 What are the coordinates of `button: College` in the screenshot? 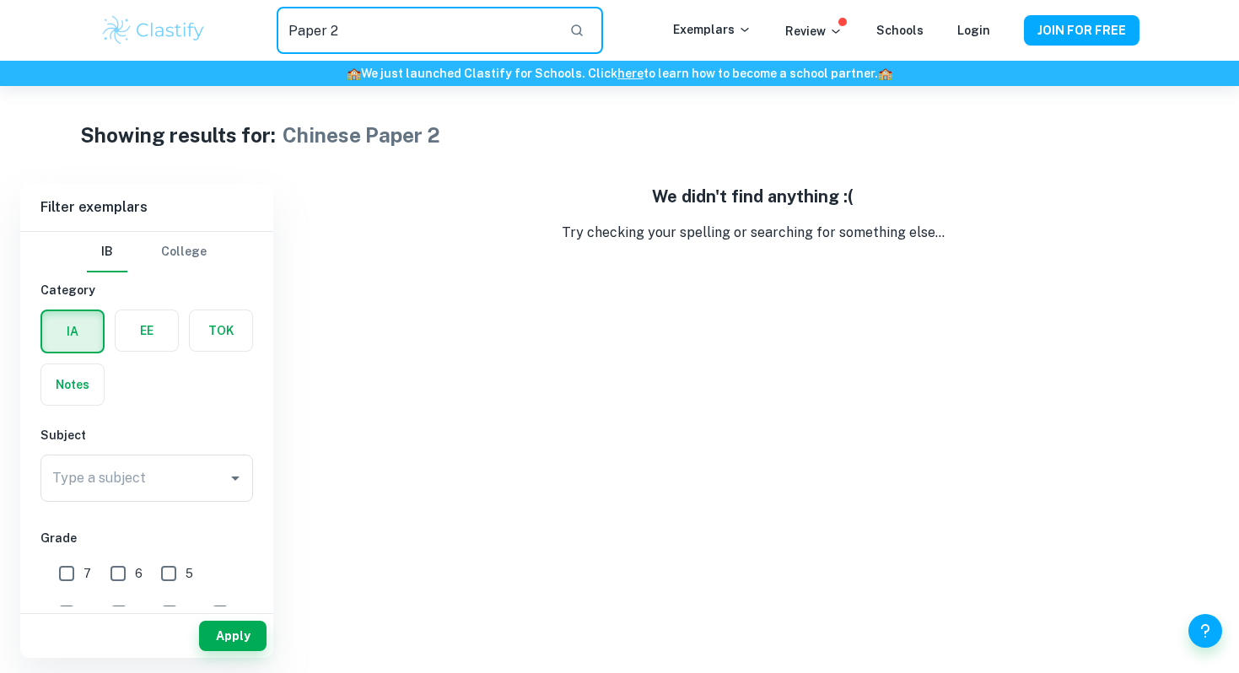 It's located at (184, 252).